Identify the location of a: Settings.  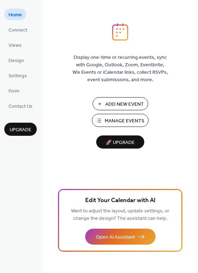
(18, 75).